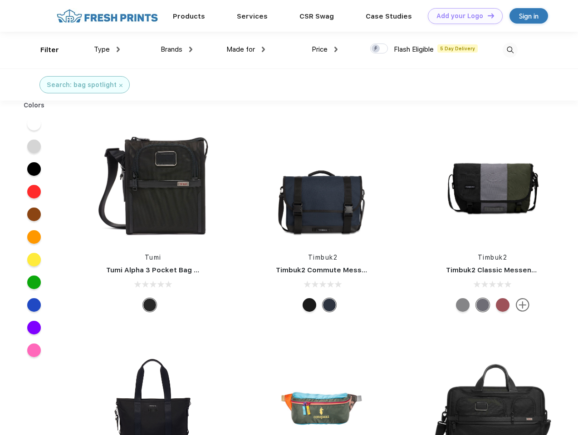  What do you see at coordinates (309, 305) in the screenshot?
I see `div: Eco Black` at bounding box center [309, 305].